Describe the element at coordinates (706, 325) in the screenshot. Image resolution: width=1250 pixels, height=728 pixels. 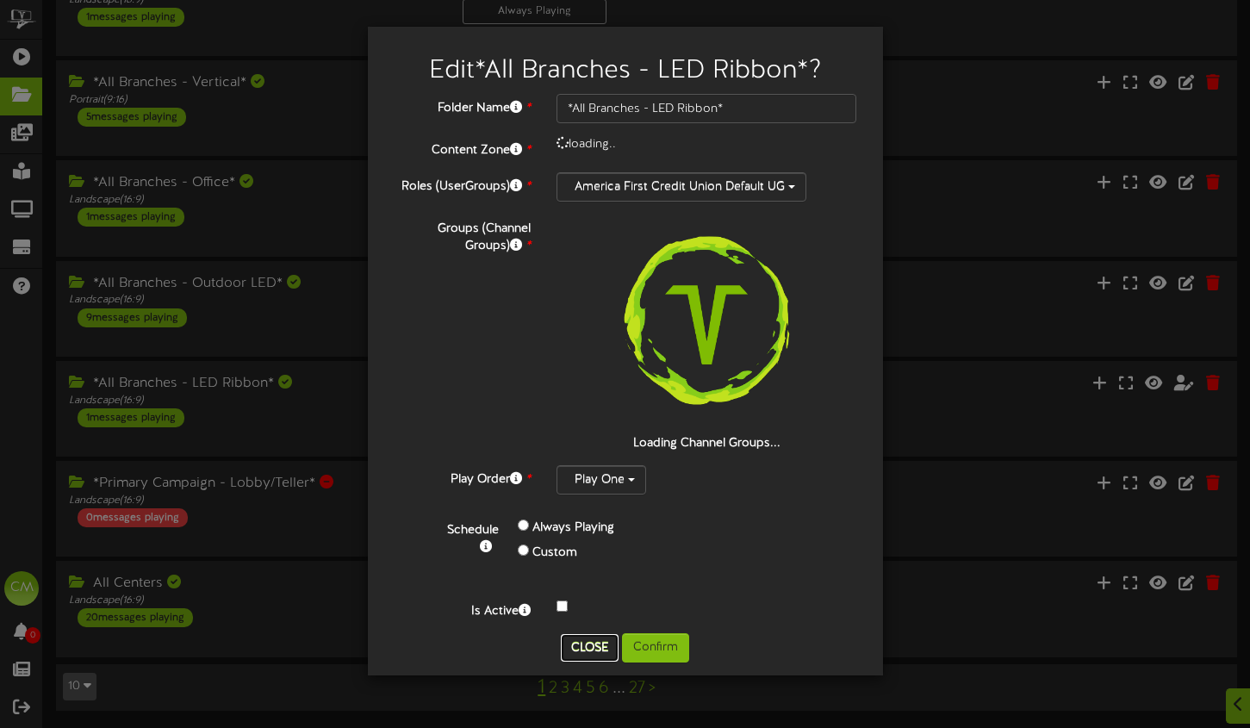
I see `img: loading-spinner-3.png` at that location.